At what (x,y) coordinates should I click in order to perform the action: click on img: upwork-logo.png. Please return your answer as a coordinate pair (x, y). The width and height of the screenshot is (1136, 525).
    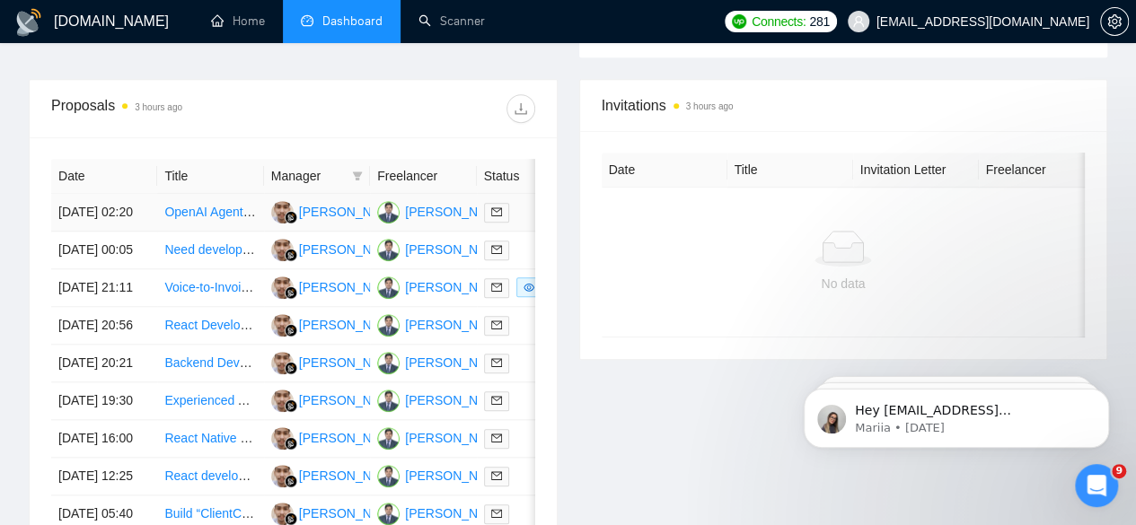
    Looking at the image, I should click on (739, 22).